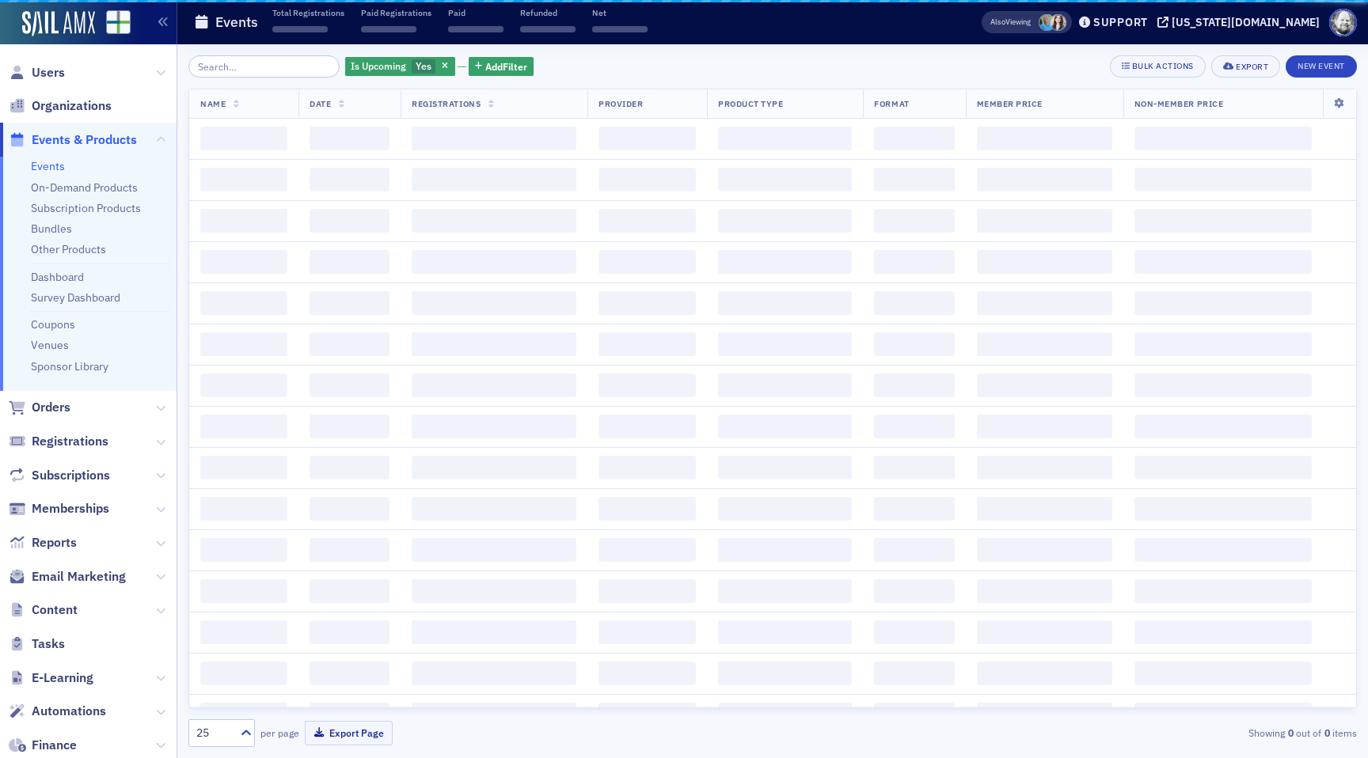 The height and width of the screenshot is (758, 1368). Describe the element at coordinates (69, 712) in the screenshot. I see `span: Automations` at that location.